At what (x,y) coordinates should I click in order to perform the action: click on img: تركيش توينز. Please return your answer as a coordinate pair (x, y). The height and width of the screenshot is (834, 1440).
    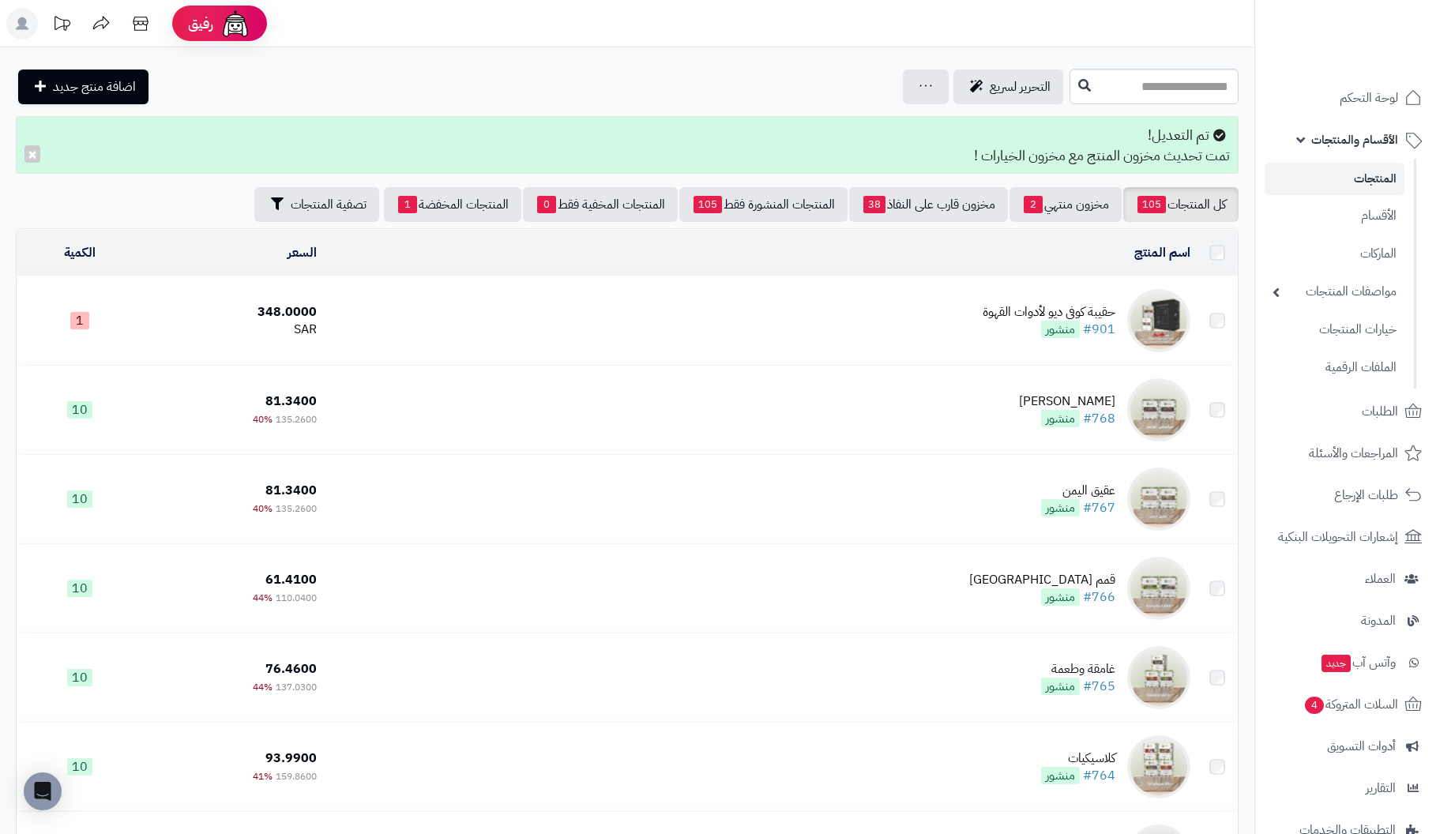
    Looking at the image, I should click on (1159, 410).